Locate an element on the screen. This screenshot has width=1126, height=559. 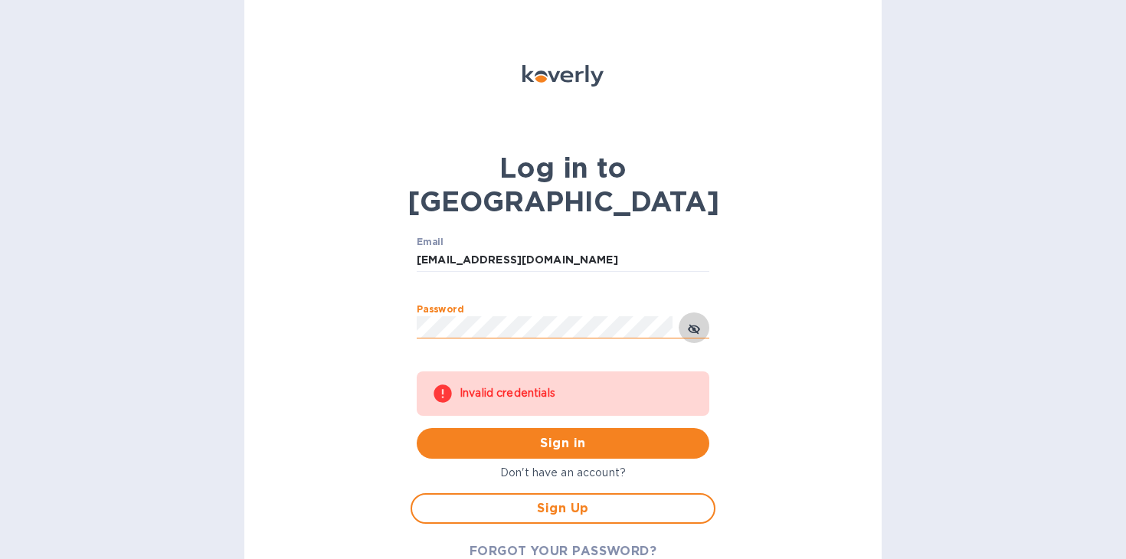
button: Sign in is located at coordinates (563, 444).